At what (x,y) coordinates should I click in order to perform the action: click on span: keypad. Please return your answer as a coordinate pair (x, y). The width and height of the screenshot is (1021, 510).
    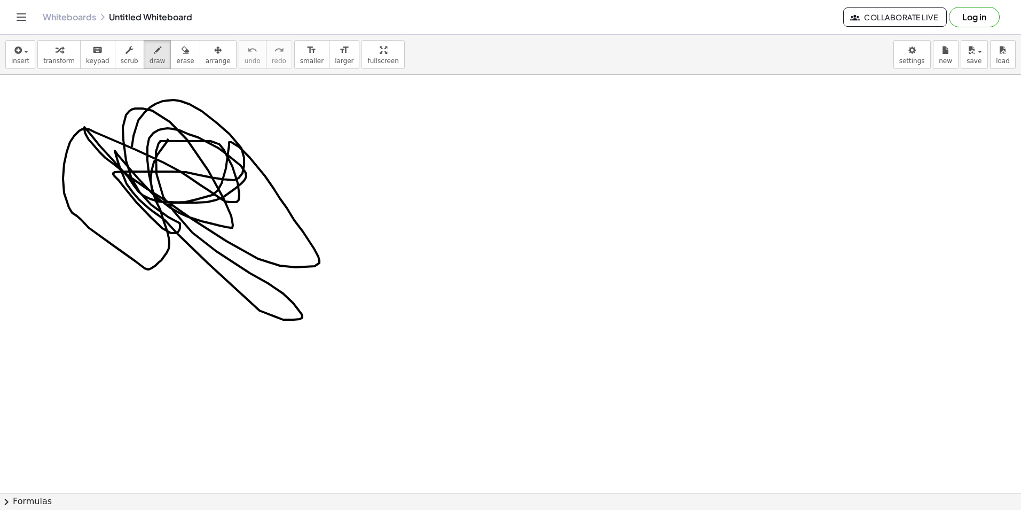
    Looking at the image, I should click on (98, 61).